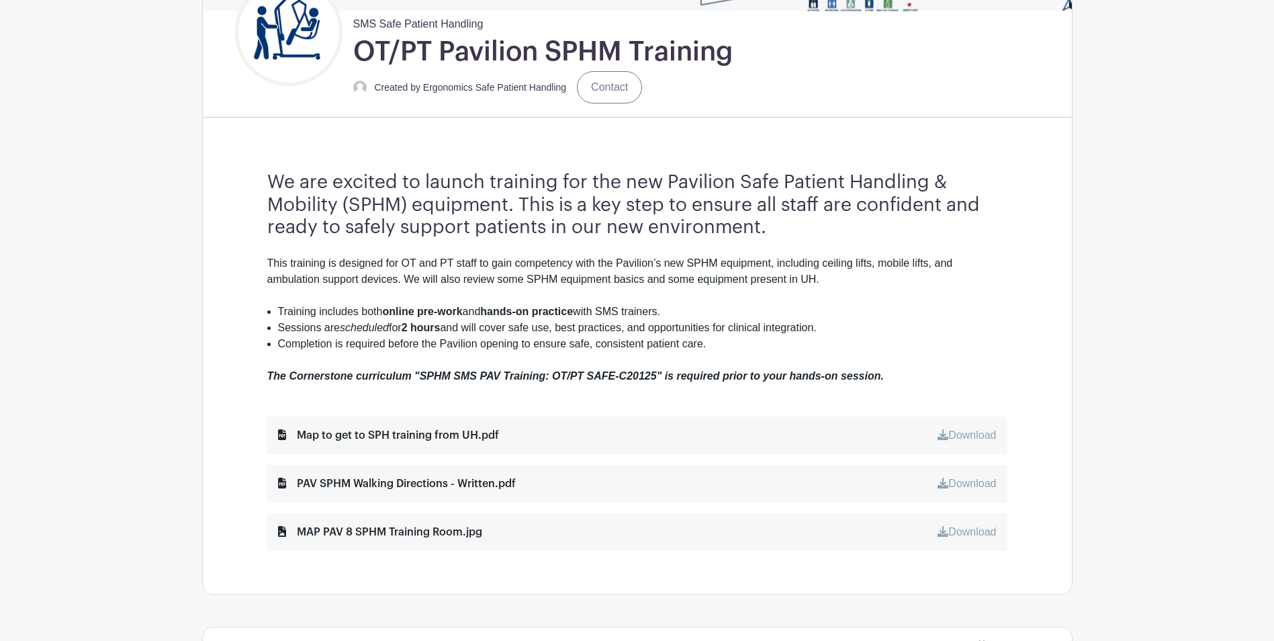  What do you see at coordinates (543, 52) in the screenshot?
I see `h1: OT/PT Pavilion SPHM Training` at bounding box center [543, 52].